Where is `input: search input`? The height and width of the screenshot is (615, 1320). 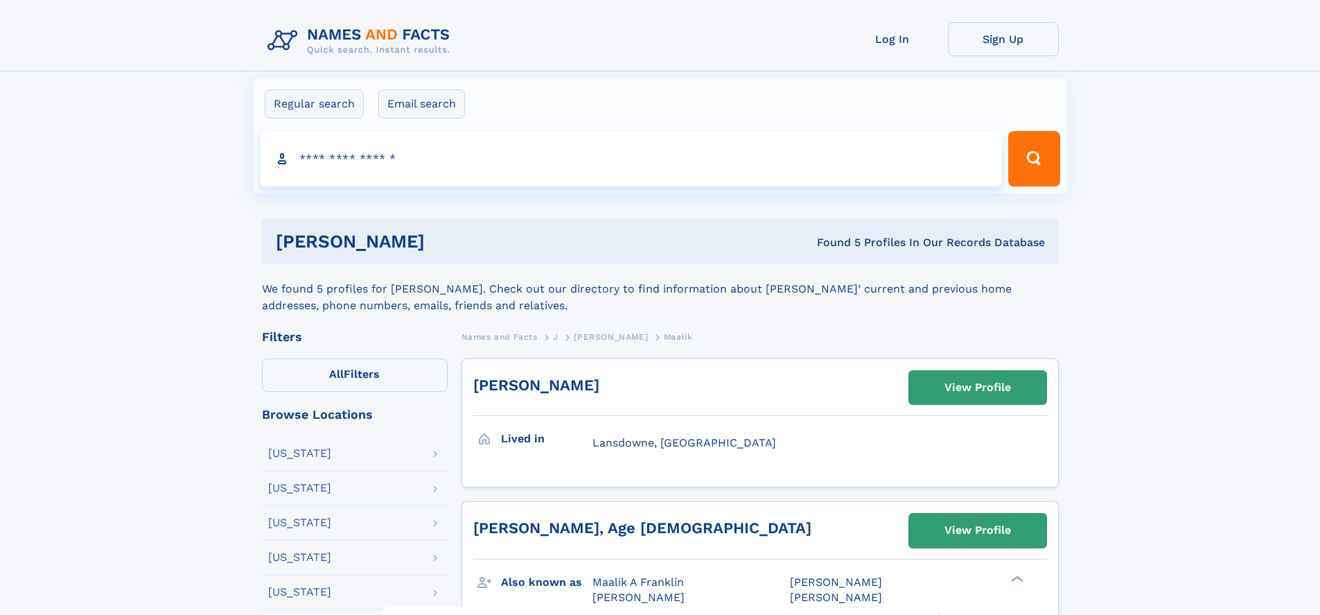 input: search input is located at coordinates (631, 159).